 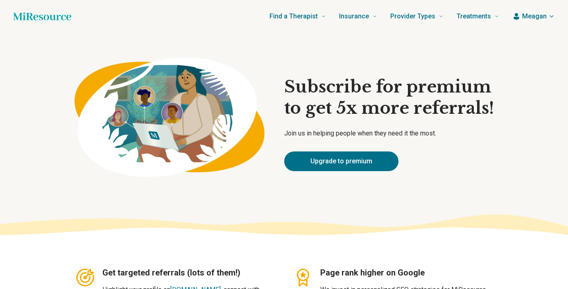 What do you see at coordinates (341, 161) in the screenshot?
I see `a: Upgrade to premium` at bounding box center [341, 161].